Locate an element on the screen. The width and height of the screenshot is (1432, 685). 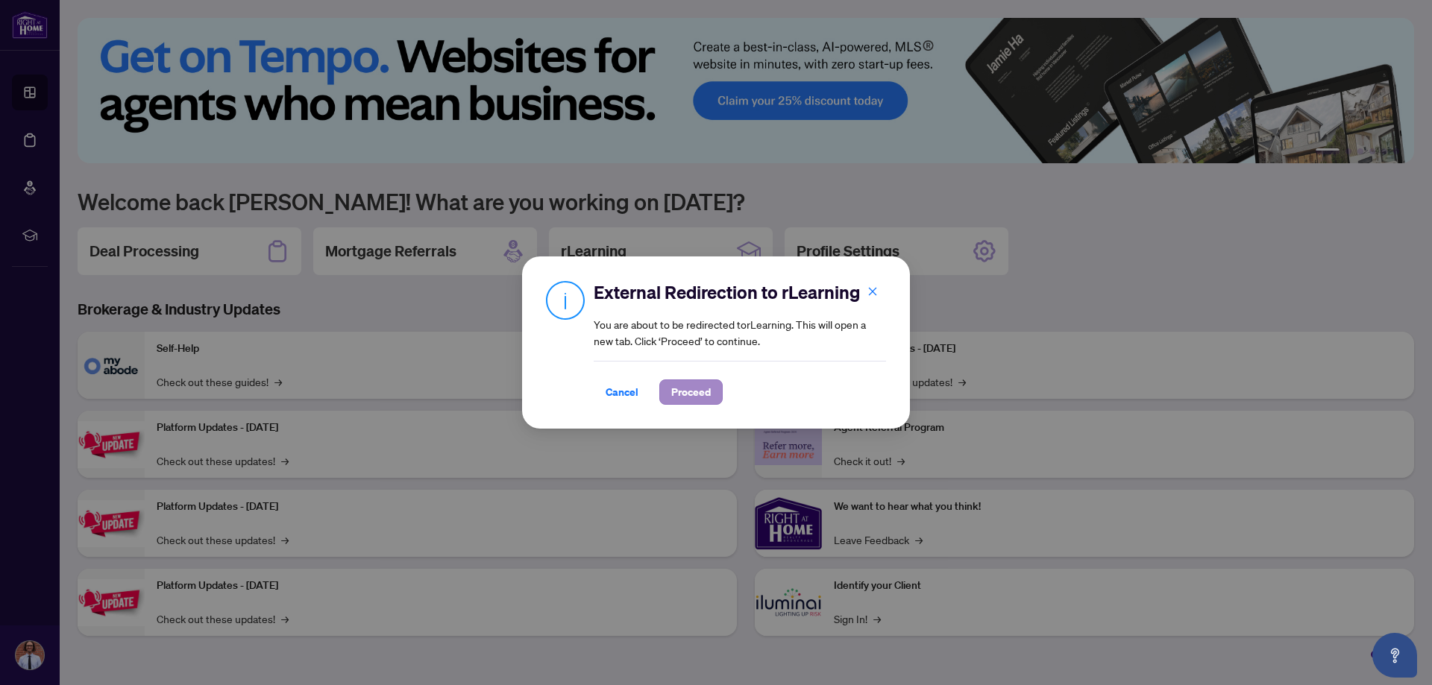
span: Proceed is located at coordinates (691, 392).